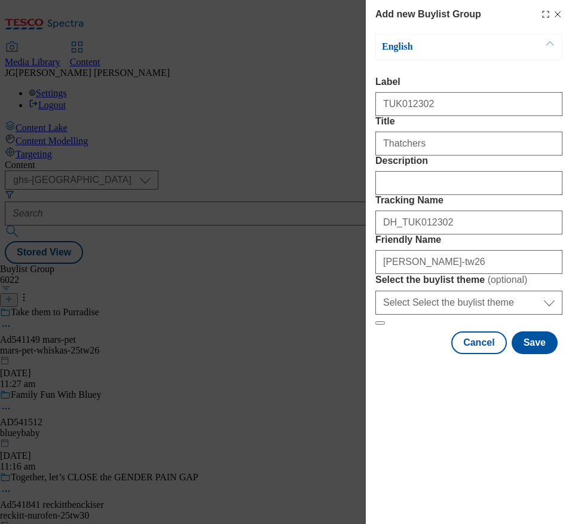  Describe the element at coordinates (535, 343) in the screenshot. I see `button: Save` at that location.